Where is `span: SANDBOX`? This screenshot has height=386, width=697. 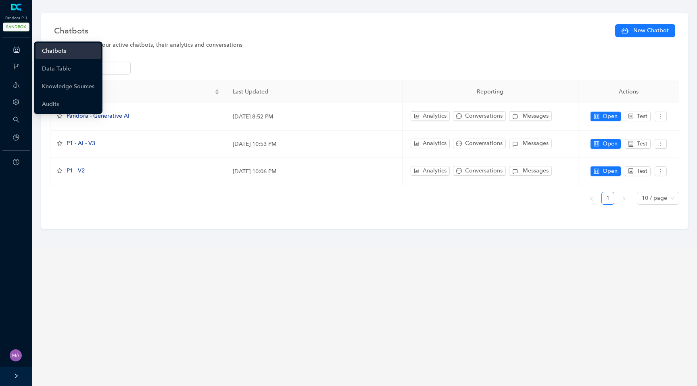 span: SANDBOX is located at coordinates (16, 27).